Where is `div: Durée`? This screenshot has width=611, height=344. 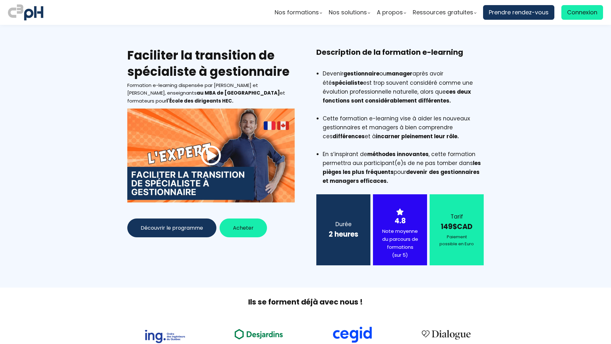
div: Durée is located at coordinates (343, 224).